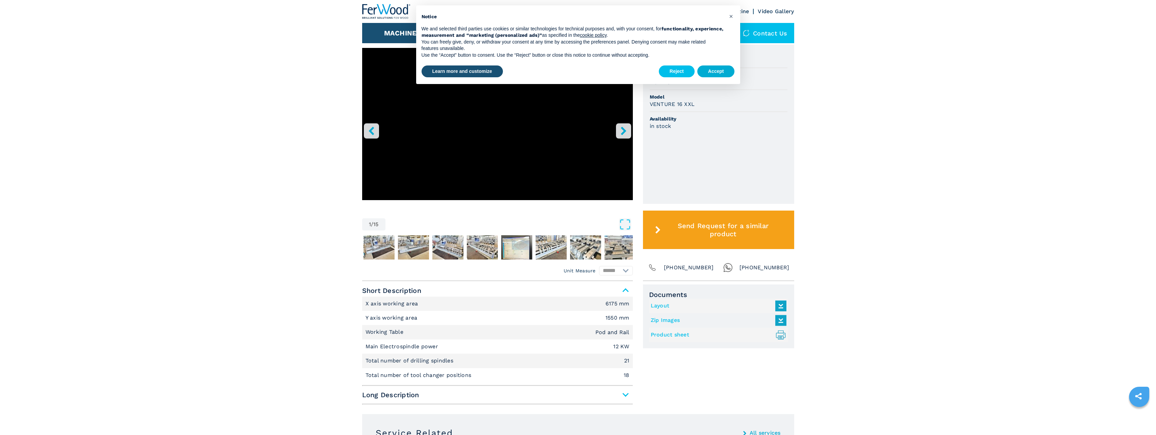  I want to click on h3: in stock, so click(661, 126).